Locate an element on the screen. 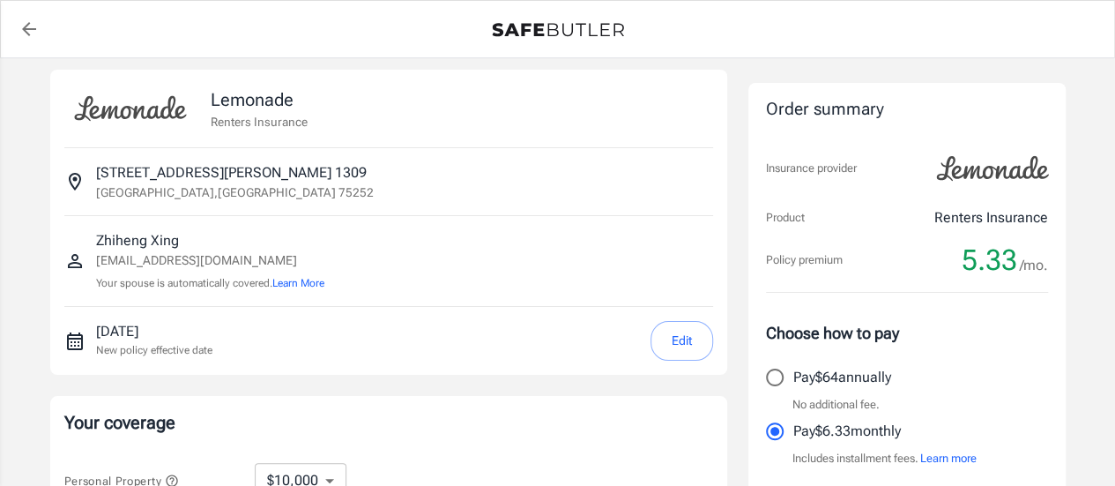 The image size is (1115, 486). svg: Insured person is located at coordinates (75, 261).